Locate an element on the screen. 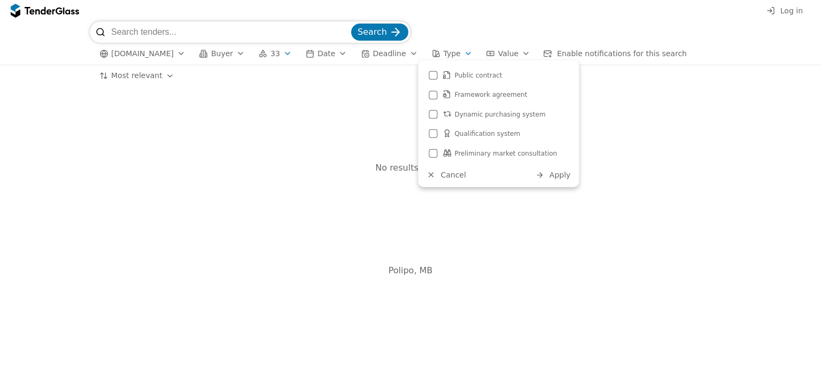  button: Value is located at coordinates (508, 53).